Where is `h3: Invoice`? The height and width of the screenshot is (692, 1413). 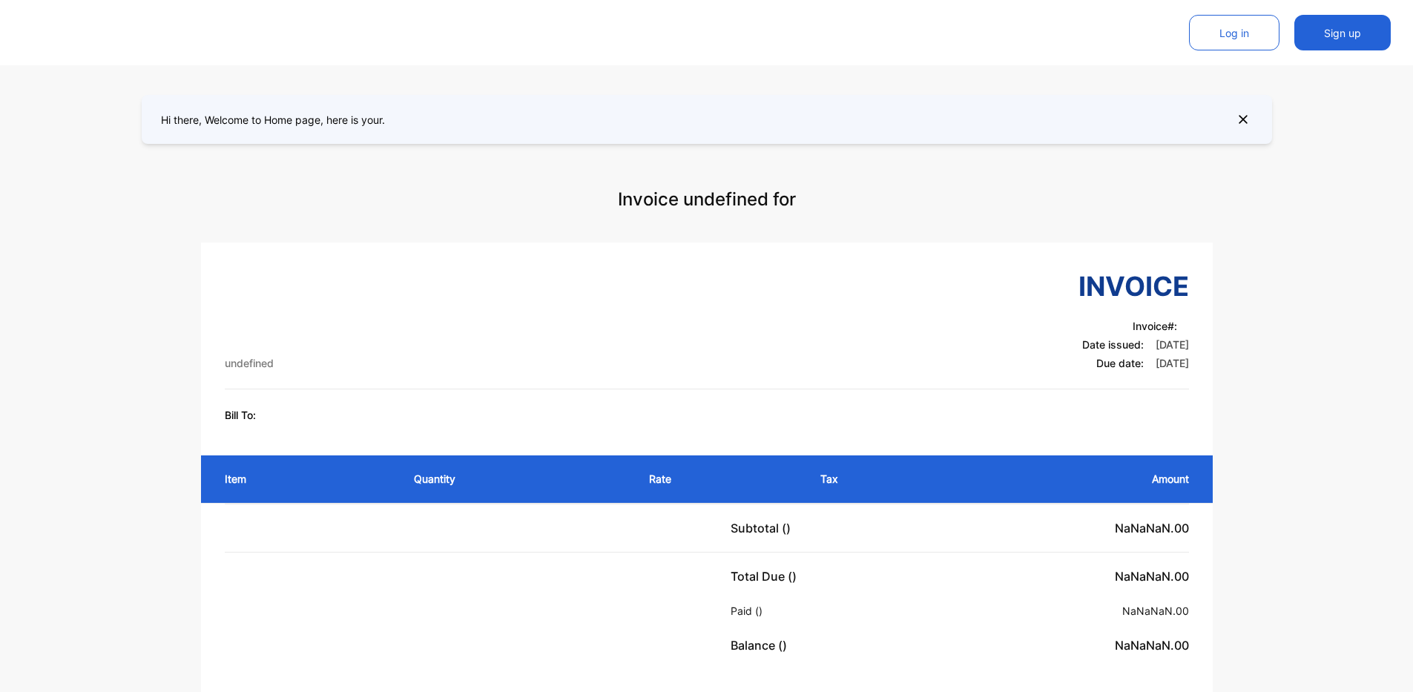
h3: Invoice is located at coordinates (1134, 286).